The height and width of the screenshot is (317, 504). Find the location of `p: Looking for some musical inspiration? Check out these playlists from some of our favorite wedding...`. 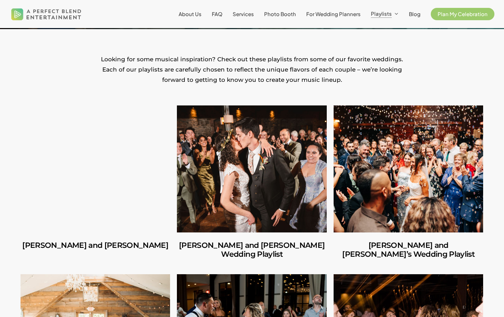

p: Looking for some musical inspiration? Check out these playlists from some of our favorite wedding... is located at coordinates (252, 69).